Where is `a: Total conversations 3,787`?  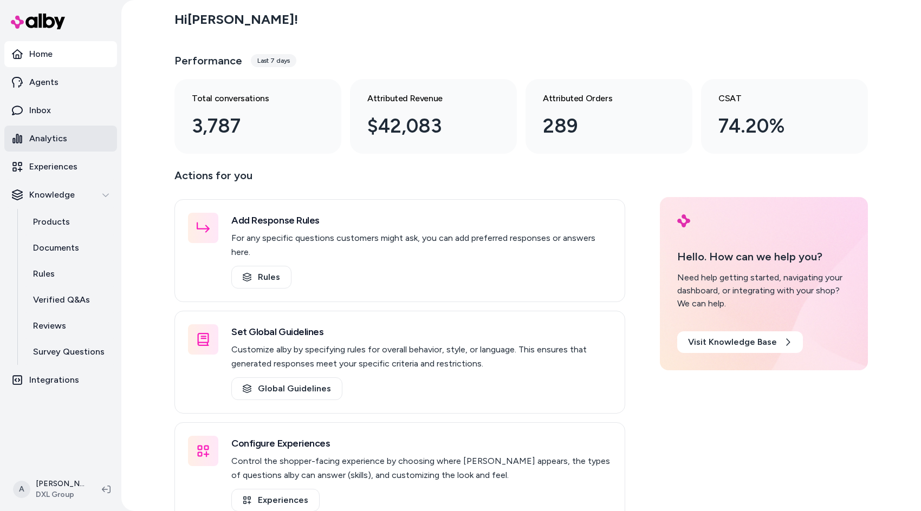
a: Total conversations 3,787 is located at coordinates (258, 116).